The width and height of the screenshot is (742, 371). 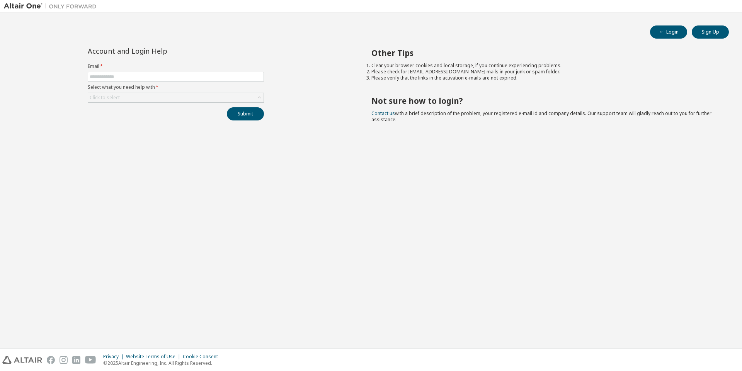 I want to click on button: Login, so click(x=668, y=32).